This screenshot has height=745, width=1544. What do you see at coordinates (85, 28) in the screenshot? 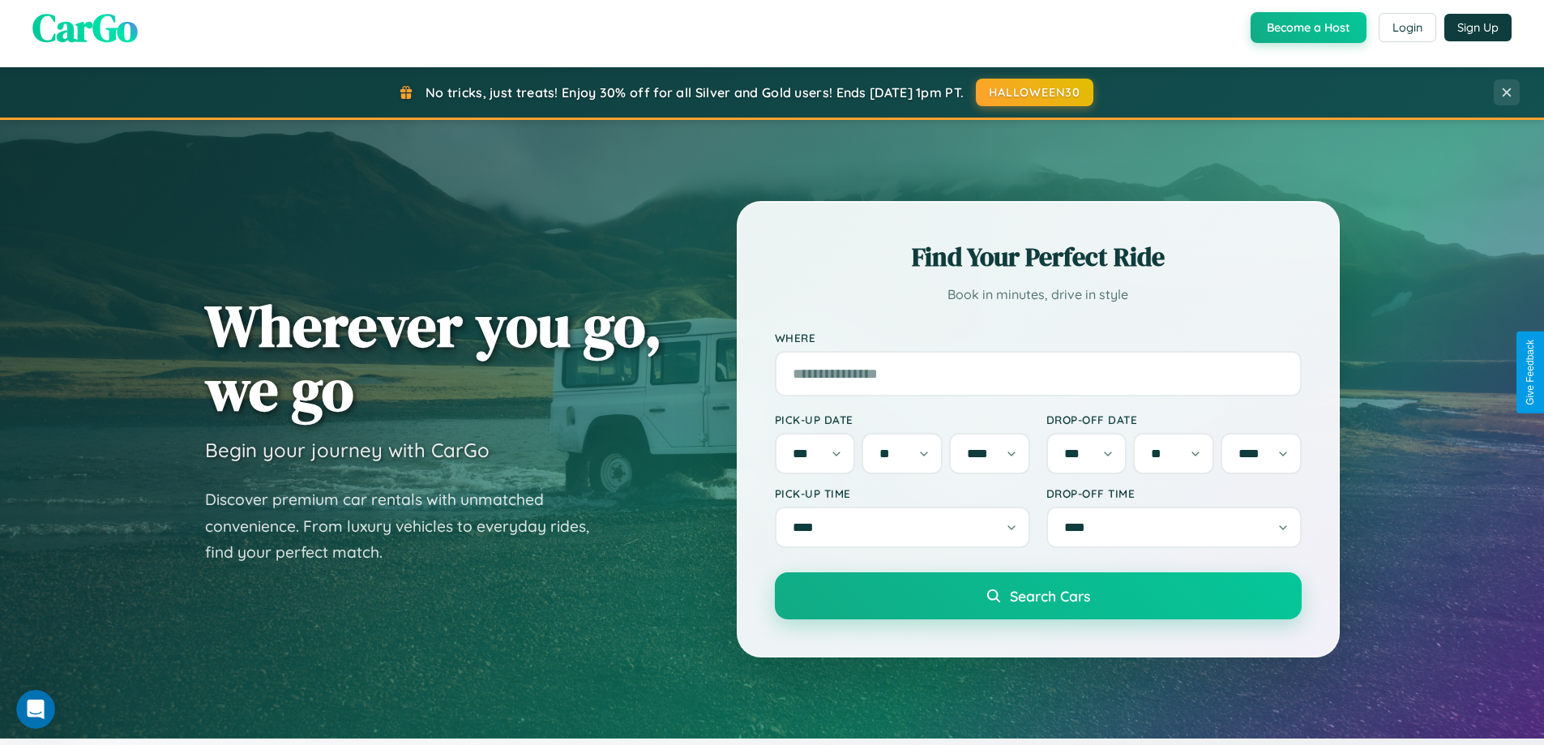
I see `span: CarGo` at bounding box center [85, 28].